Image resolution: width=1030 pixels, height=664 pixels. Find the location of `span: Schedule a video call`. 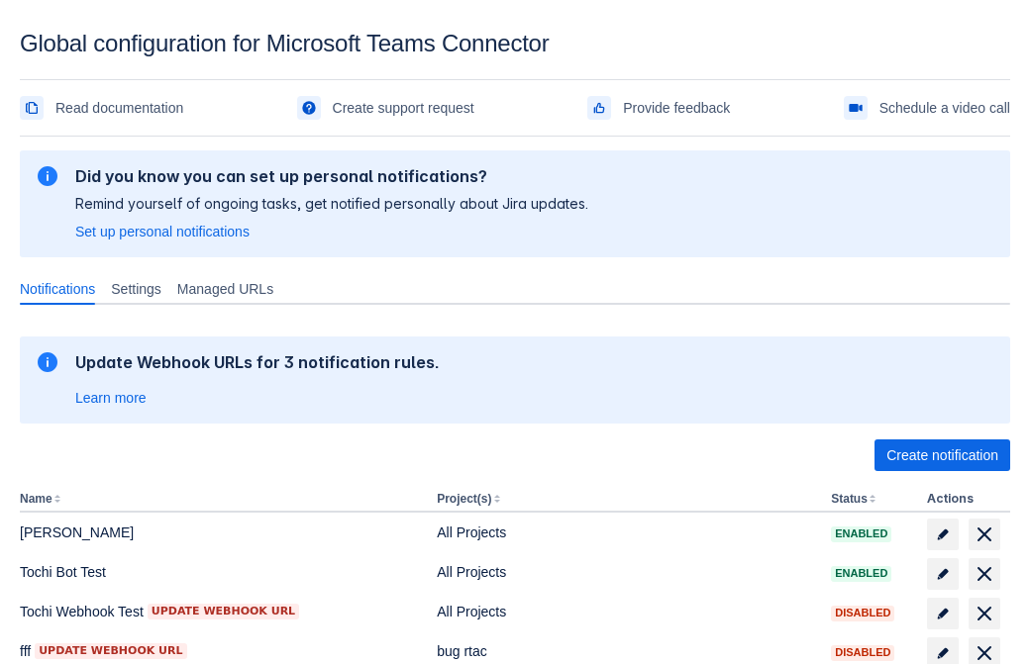

span: Schedule a video call is located at coordinates (945, 108).